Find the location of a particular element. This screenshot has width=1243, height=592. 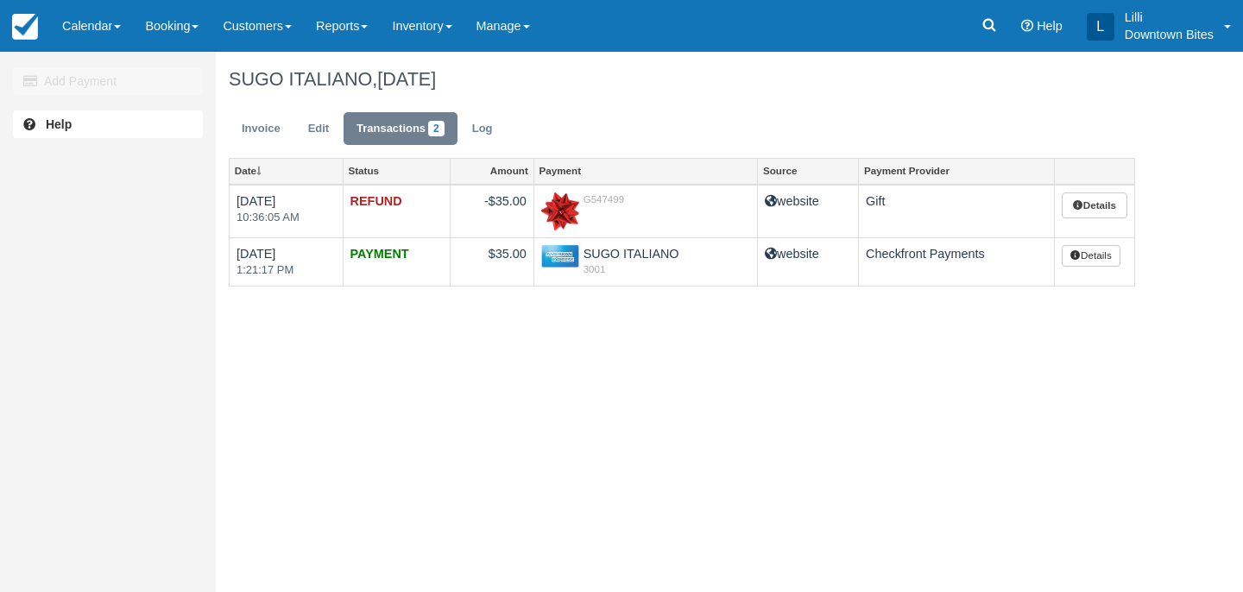

td: SUGO ITALIANO is located at coordinates (645, 262).